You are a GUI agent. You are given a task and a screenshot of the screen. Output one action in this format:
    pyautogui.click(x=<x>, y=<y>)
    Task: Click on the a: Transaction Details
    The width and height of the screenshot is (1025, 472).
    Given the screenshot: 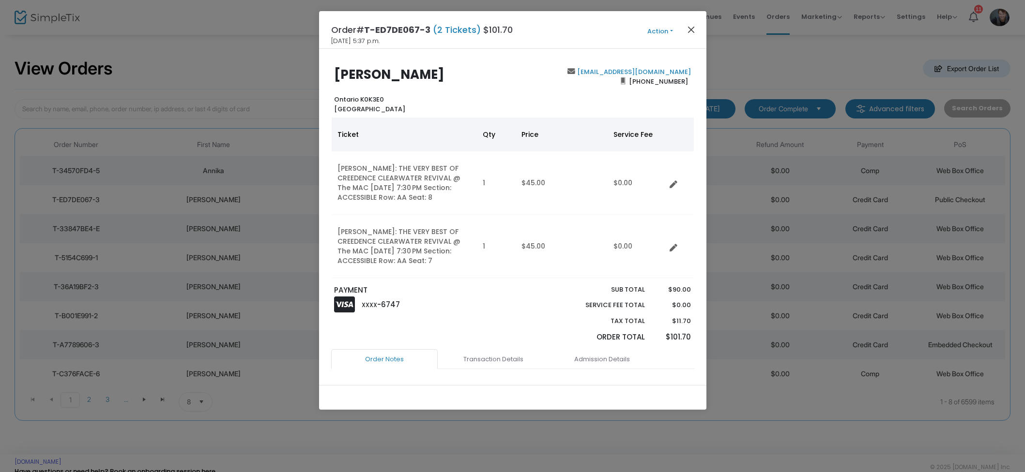 What is the action you would take?
    pyautogui.click(x=493, y=360)
    